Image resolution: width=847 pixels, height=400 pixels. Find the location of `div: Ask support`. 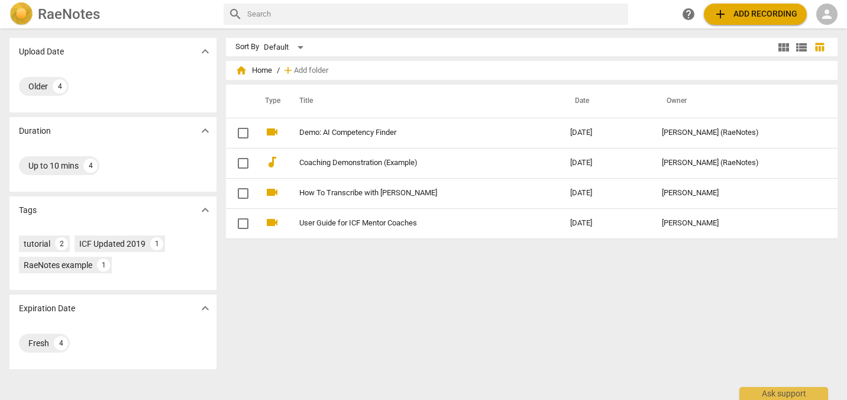

div: Ask support is located at coordinates (783, 393).